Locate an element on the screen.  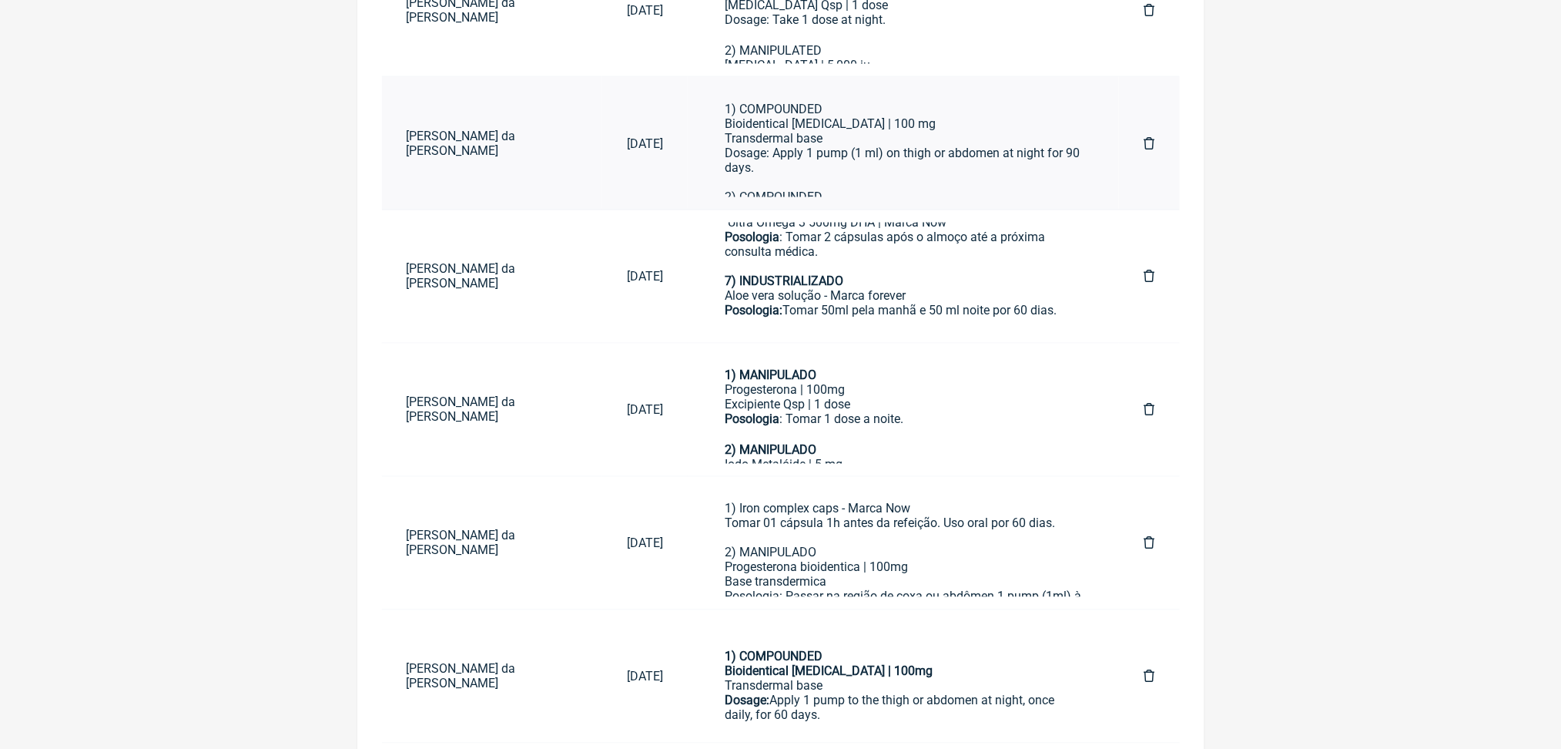
div: Excipiente Qsp | 1 dose is located at coordinates (903, 404).